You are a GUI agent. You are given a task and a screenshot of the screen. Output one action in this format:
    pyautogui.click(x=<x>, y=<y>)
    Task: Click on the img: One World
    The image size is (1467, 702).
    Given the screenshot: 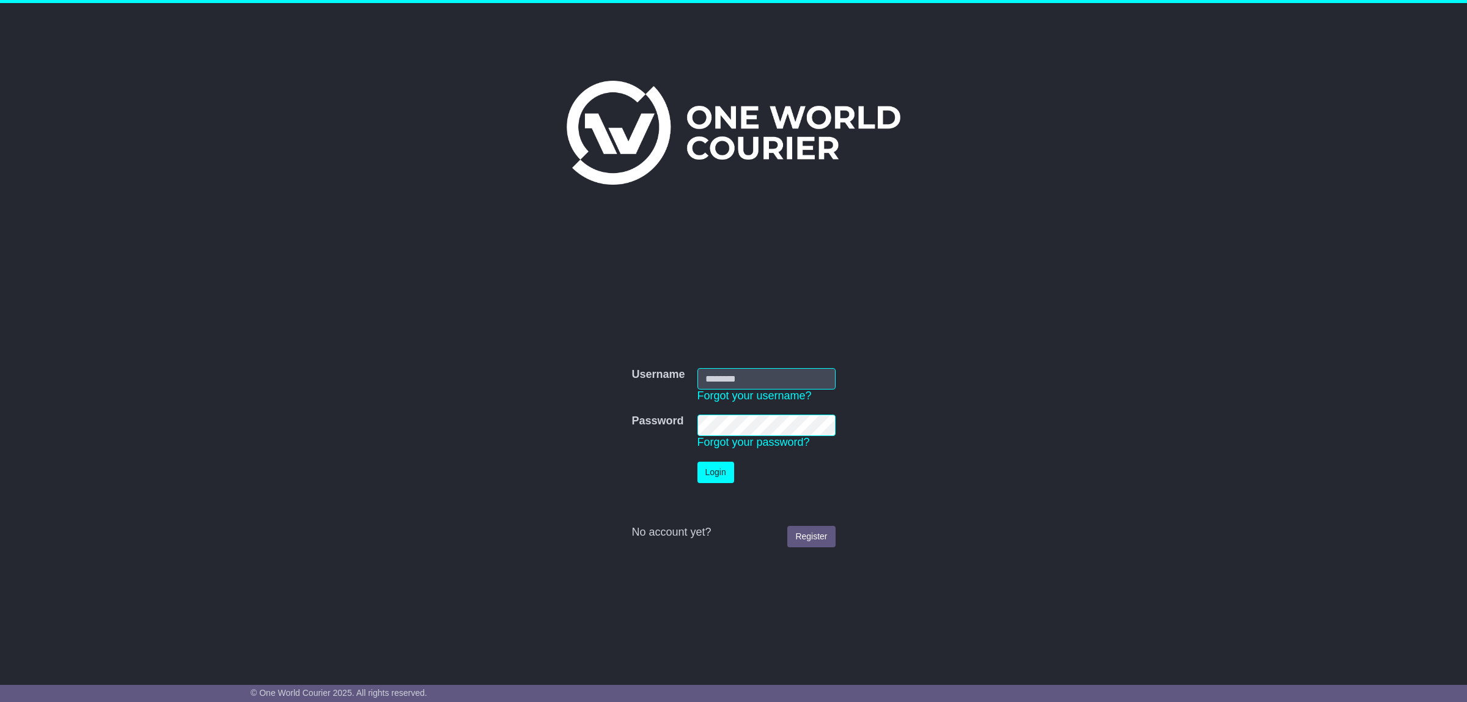 What is the action you would take?
    pyautogui.click(x=733, y=133)
    